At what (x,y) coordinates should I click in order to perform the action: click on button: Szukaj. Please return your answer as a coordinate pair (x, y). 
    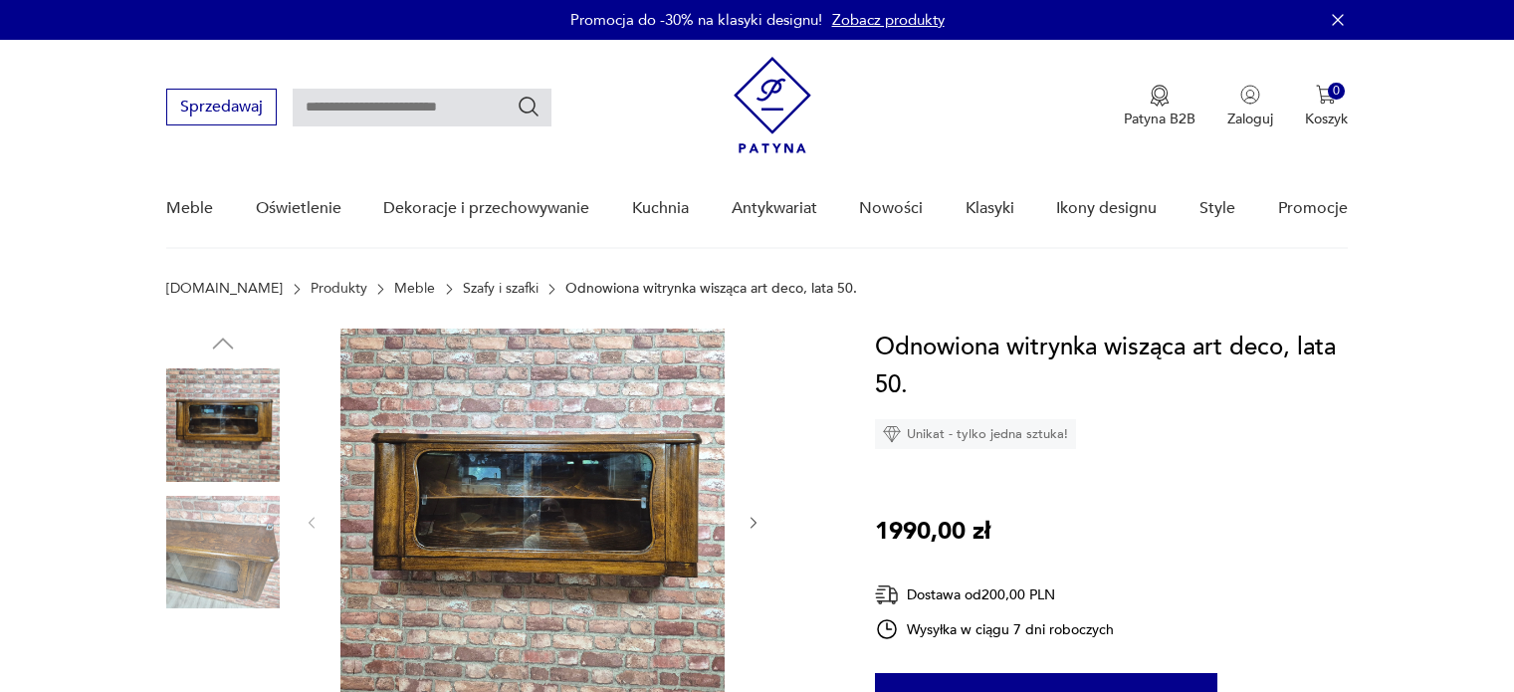
    Looking at the image, I should click on (529, 107).